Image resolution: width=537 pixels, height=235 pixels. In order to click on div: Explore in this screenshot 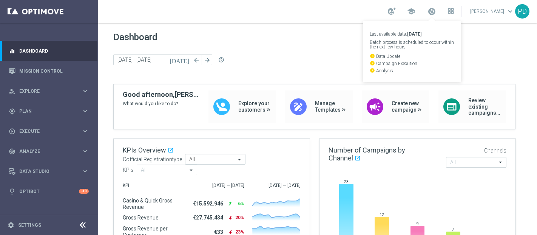, I will do `click(45, 91)`.